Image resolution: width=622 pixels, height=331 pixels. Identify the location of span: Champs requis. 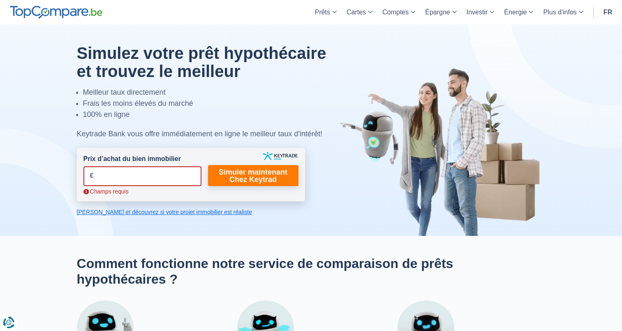
(106, 191).